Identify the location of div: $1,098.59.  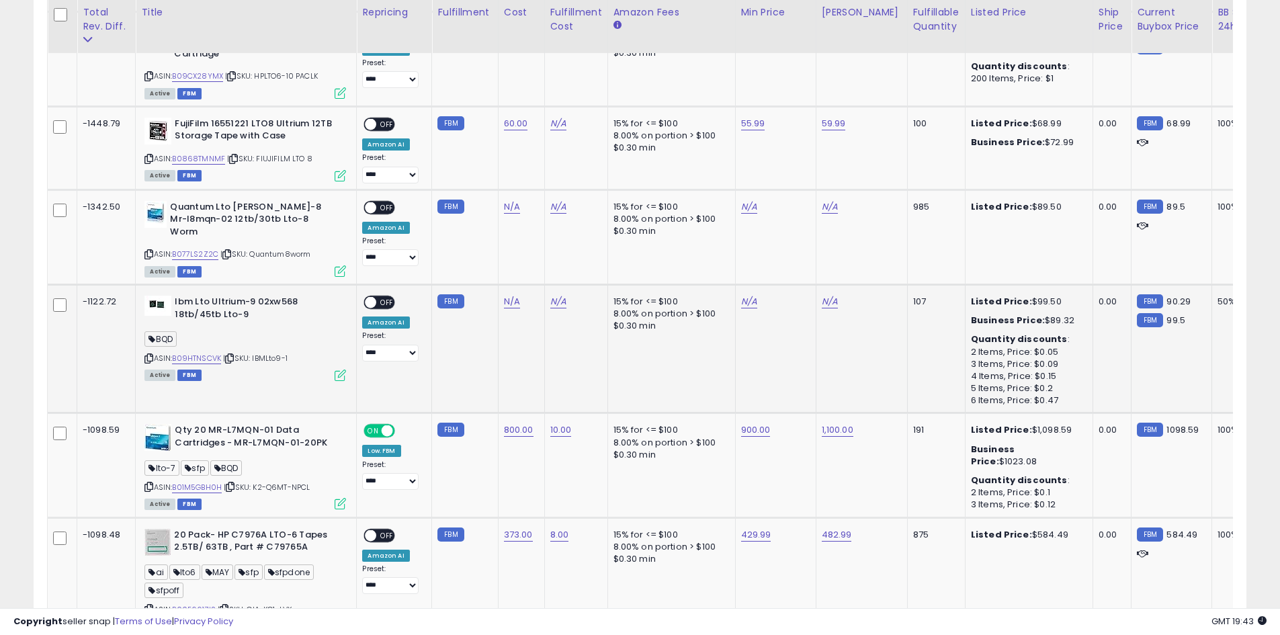
(1026, 430).